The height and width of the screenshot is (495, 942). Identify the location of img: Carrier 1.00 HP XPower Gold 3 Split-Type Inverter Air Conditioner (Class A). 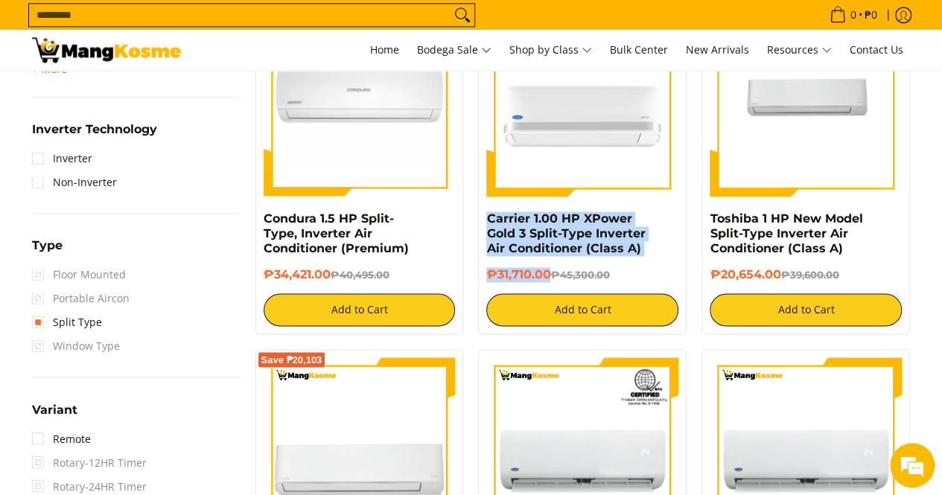
(582, 101).